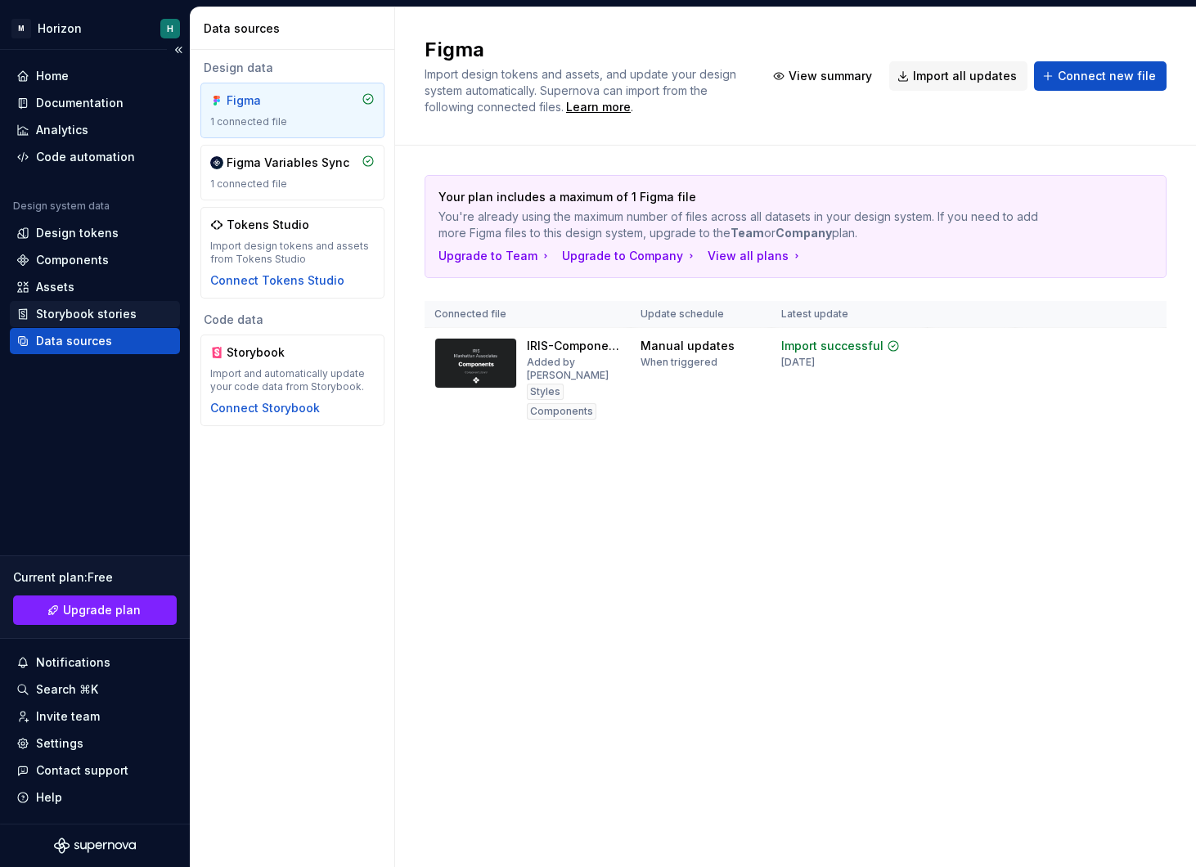 The width and height of the screenshot is (1196, 867). I want to click on a: Analytics, so click(95, 130).